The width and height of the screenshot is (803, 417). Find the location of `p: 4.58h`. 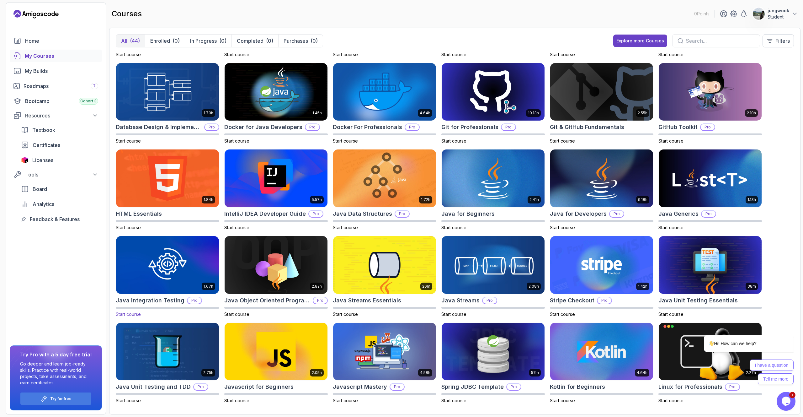

p: 4.58h is located at coordinates (425, 373).